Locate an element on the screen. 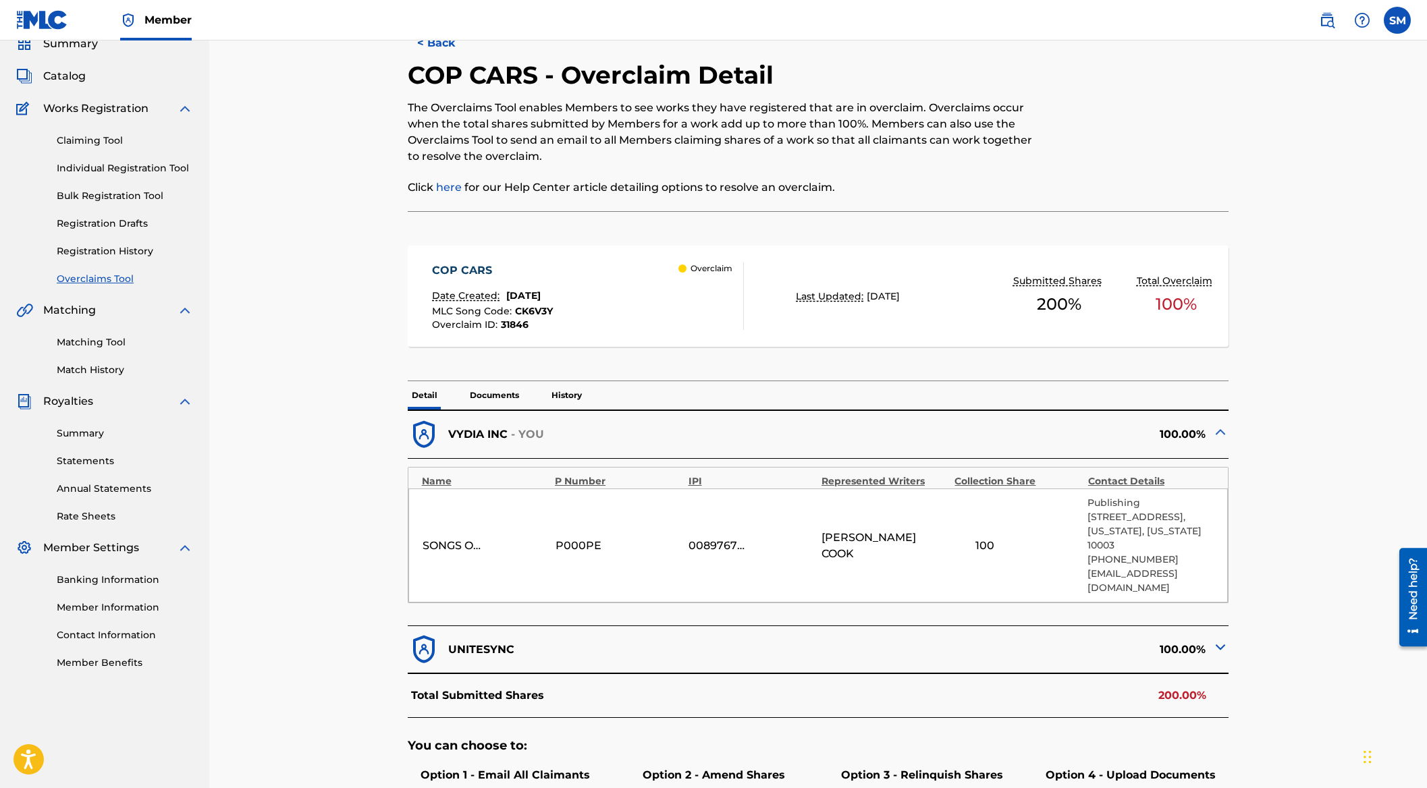 This screenshot has width=1427, height=788. div: Chat Widget is located at coordinates (1393, 756).